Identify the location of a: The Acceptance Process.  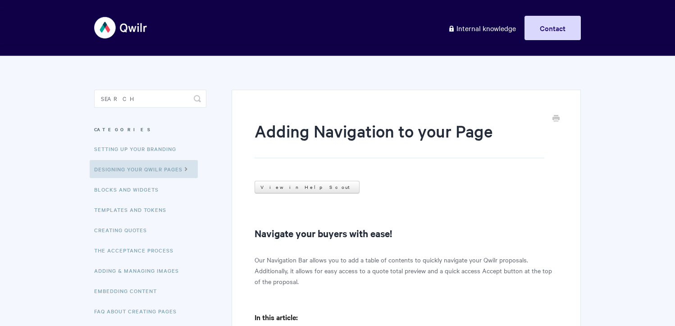
(137, 250).